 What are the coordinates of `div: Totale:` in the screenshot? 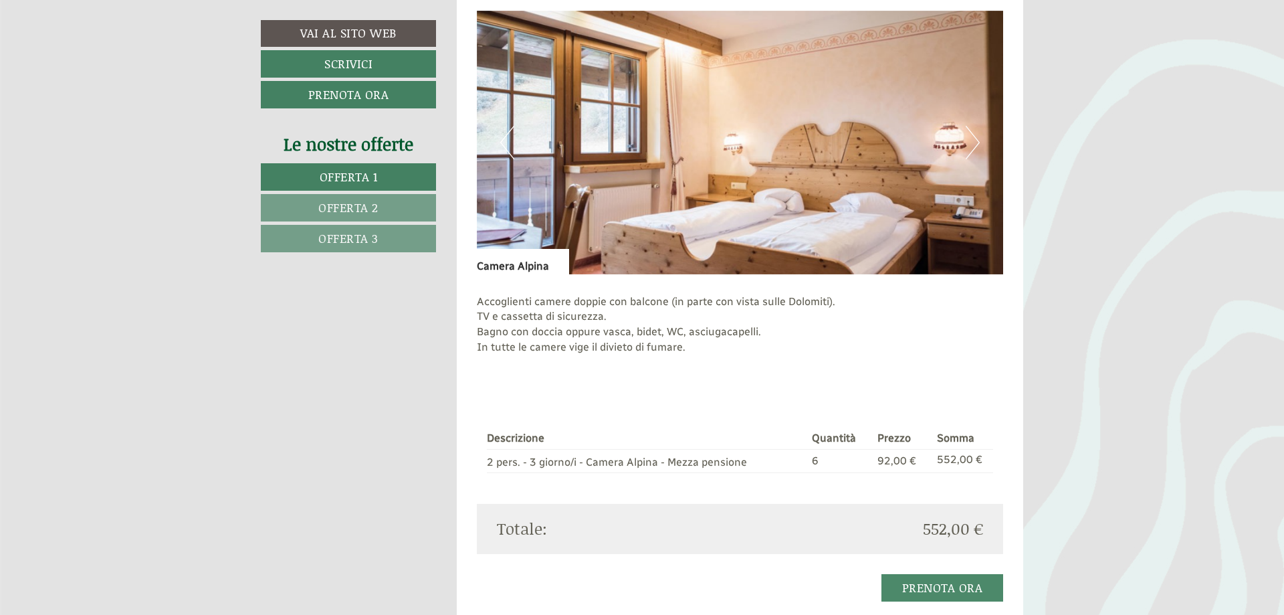 It's located at (613, 528).